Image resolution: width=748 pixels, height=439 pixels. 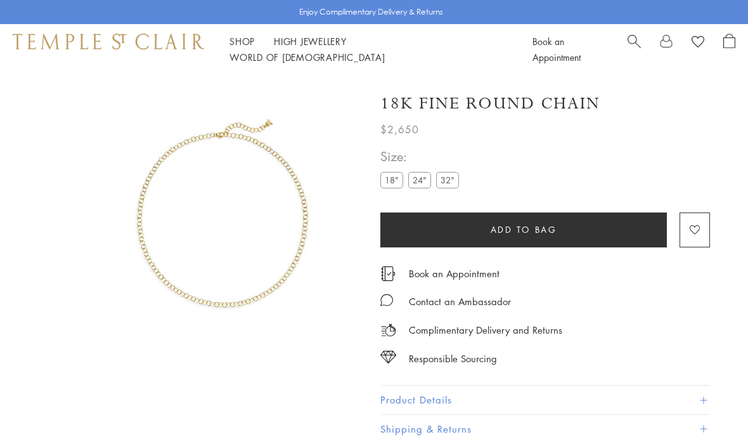 I want to click on span: Size:, so click(x=422, y=156).